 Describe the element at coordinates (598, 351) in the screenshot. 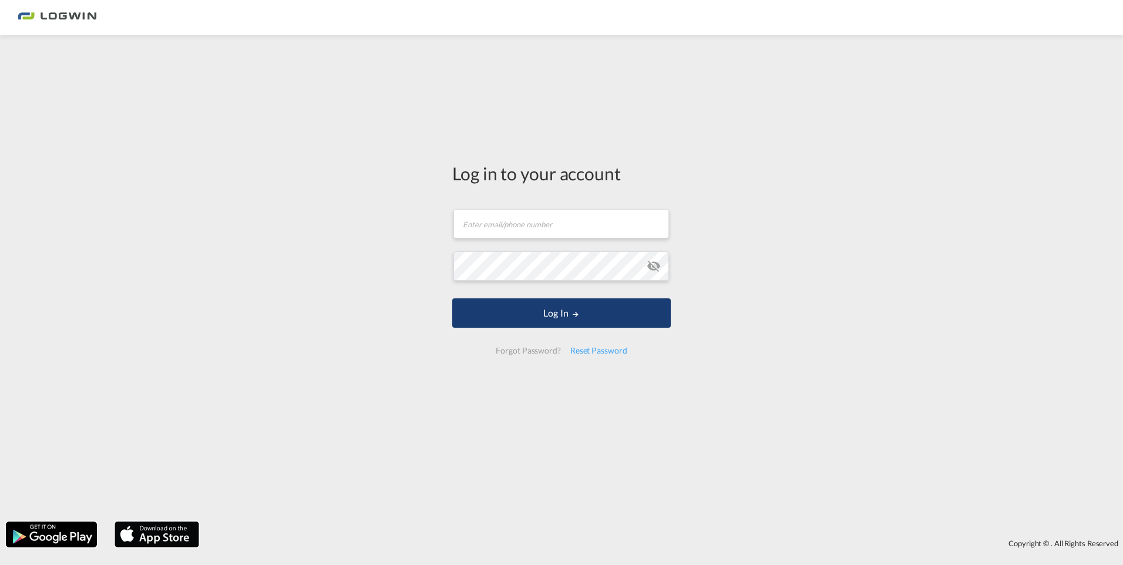

I see `div: Reset Password` at that location.